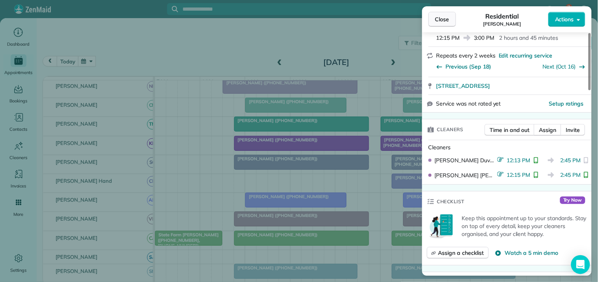 This screenshot has height=282, width=598. Describe the element at coordinates (502, 16) in the screenshot. I see `span: Residential` at that location.